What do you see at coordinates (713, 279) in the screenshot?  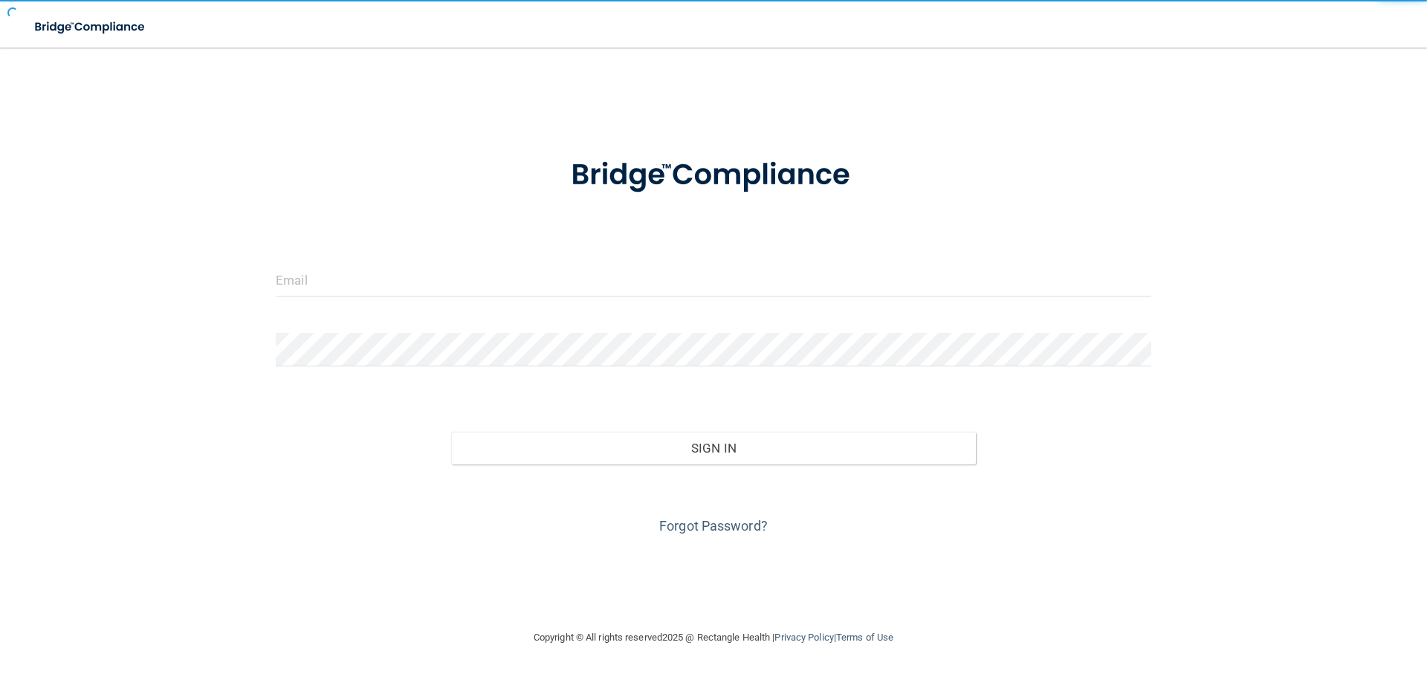 I see `input: Email` at bounding box center [713, 279].